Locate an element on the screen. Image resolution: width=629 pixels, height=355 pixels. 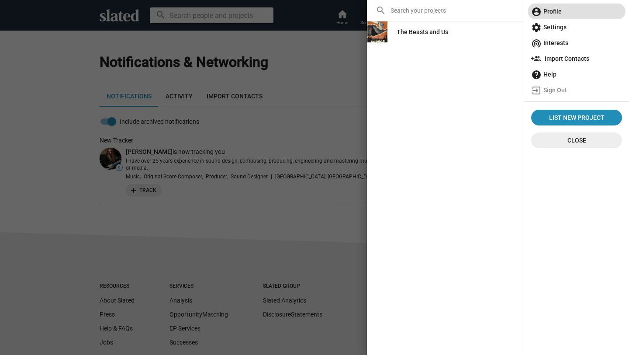
a: Help is located at coordinates (577, 74).